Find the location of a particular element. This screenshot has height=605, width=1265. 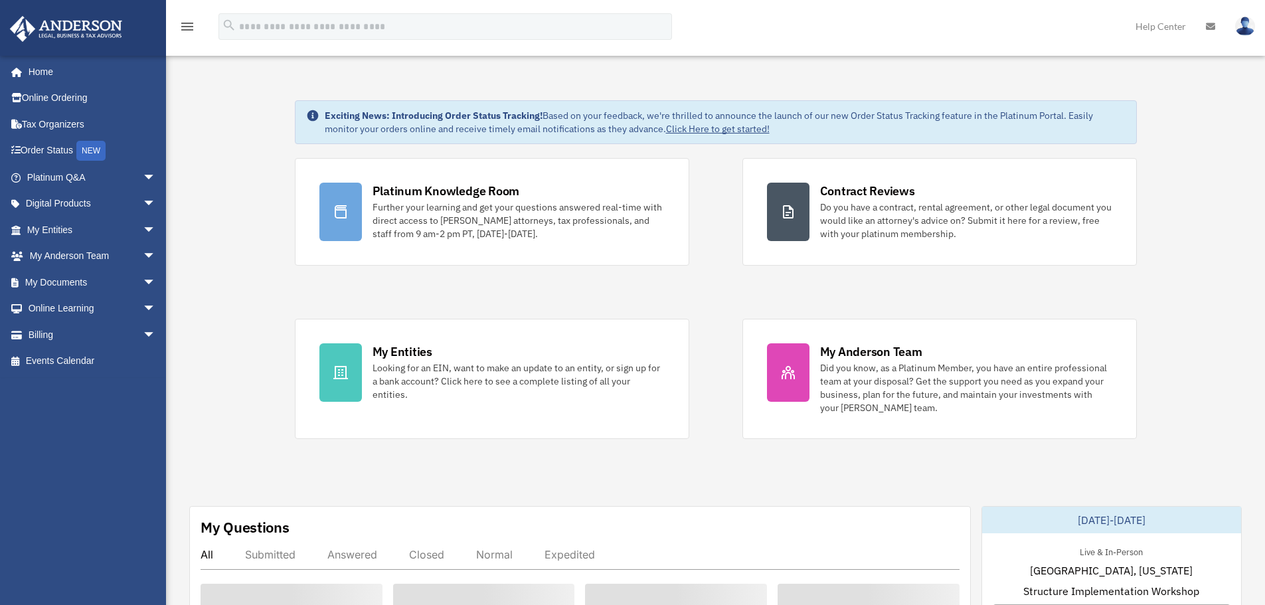

a: Platinum Knowledge Room Further your learning and get your questions answered real-time with dire... is located at coordinates (492, 212).